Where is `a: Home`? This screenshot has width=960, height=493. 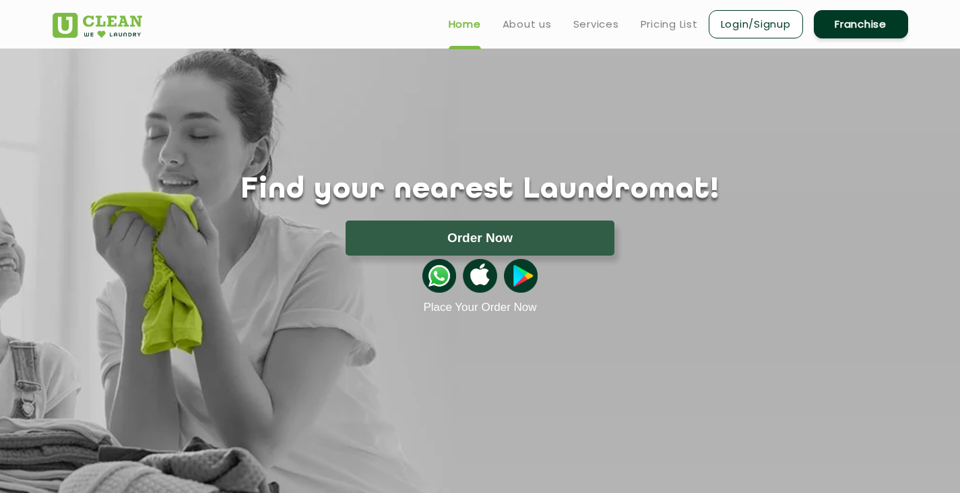
a: Home is located at coordinates (465, 24).